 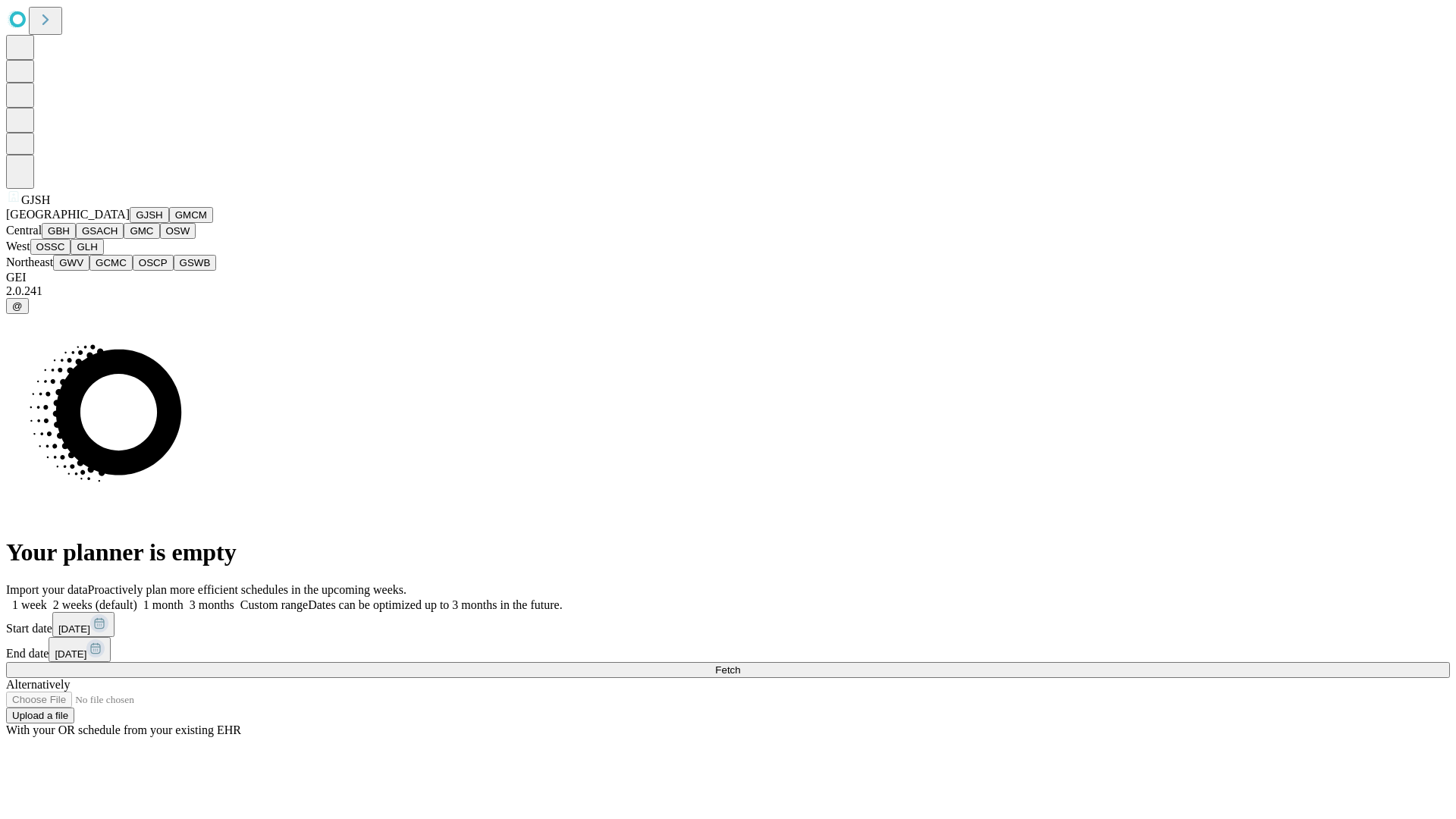 I want to click on span: Alternatively, so click(x=38, y=684).